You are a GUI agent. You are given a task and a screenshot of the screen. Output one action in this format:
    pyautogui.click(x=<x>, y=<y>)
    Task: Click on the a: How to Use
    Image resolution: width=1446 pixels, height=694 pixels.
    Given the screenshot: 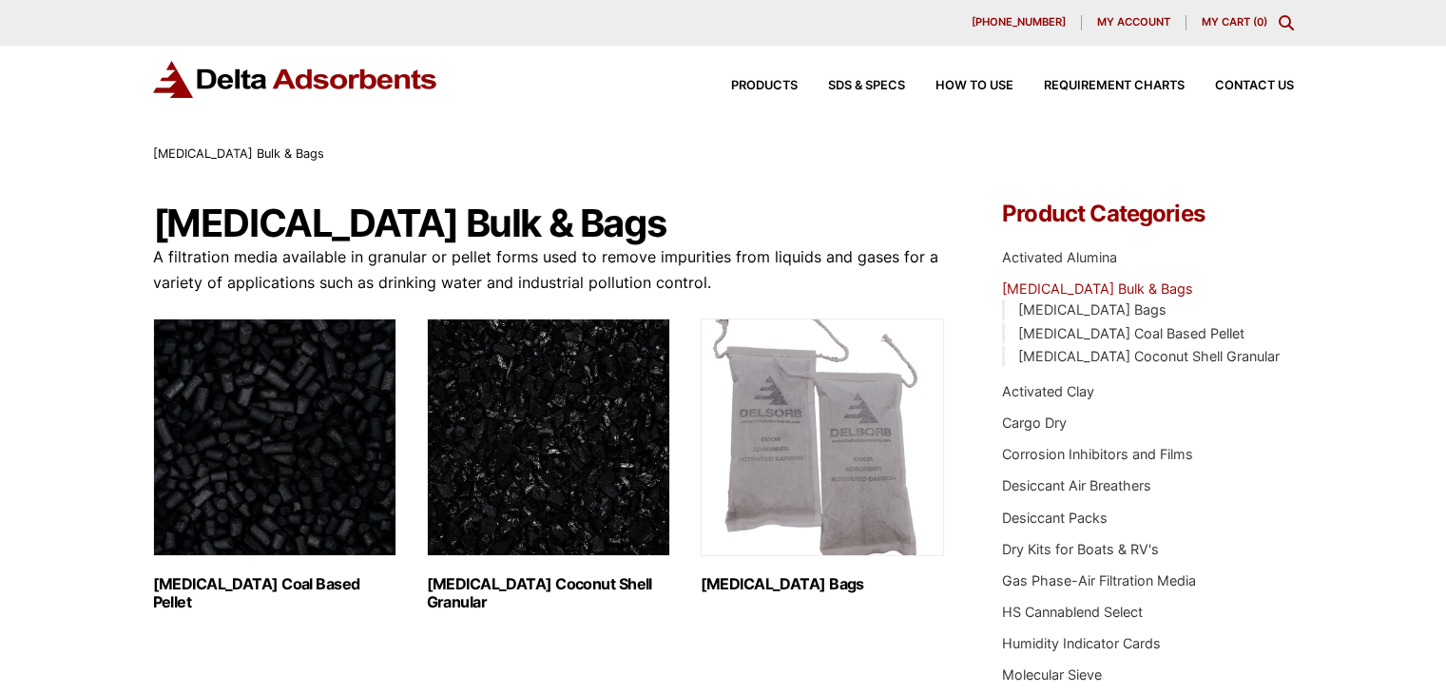 What is the action you would take?
    pyautogui.click(x=959, y=86)
    